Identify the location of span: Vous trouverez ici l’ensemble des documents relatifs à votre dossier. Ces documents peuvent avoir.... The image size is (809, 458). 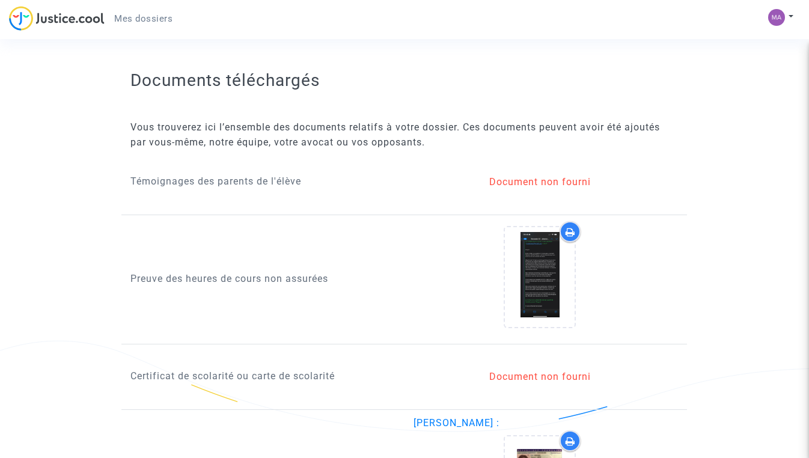
(395, 135).